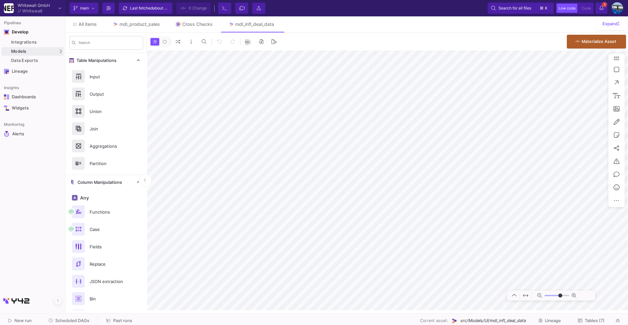 The image size is (628, 325). What do you see at coordinates (32, 11) in the screenshot?
I see `div: Whitewall` at bounding box center [32, 11].